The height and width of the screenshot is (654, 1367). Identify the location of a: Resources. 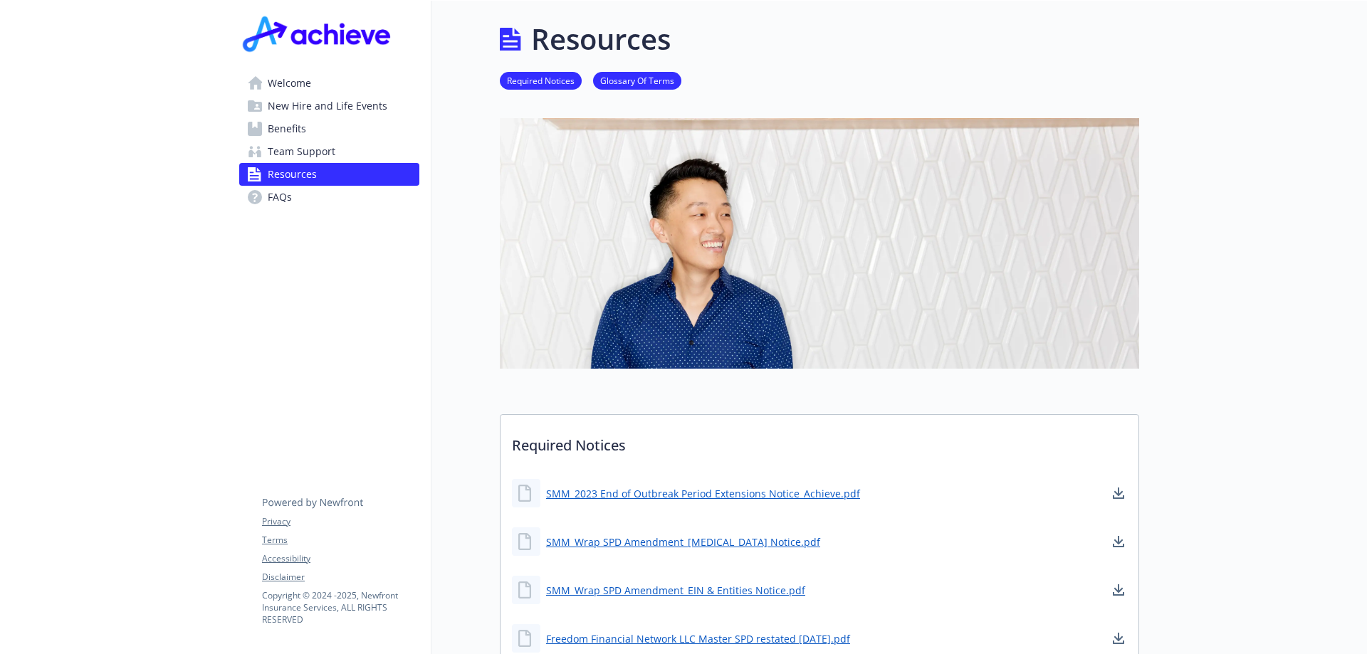
(329, 174).